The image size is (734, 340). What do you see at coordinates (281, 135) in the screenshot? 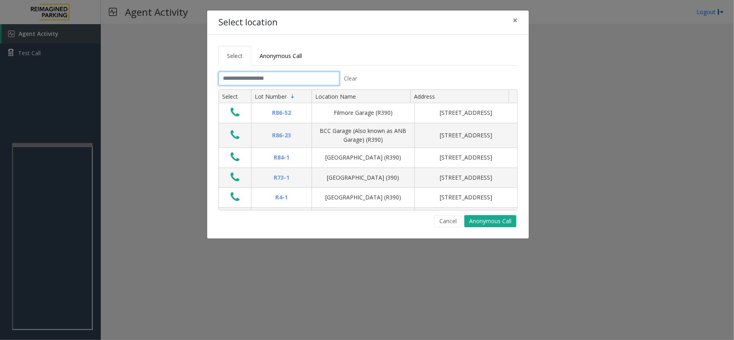
I see `div: R86-23` at bounding box center [281, 135].